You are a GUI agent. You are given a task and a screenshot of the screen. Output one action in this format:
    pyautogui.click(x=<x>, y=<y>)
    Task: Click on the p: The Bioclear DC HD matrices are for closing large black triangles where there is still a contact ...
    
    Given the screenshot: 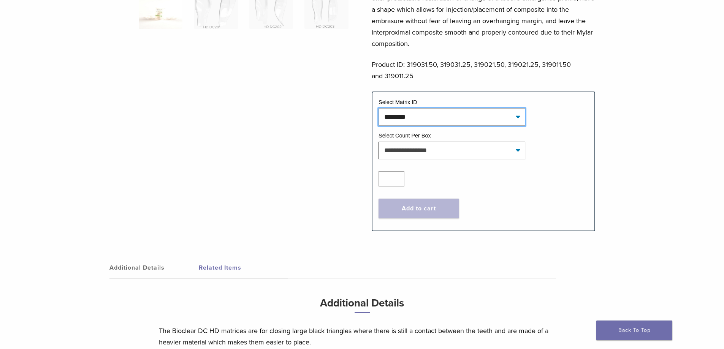 What is the action you would take?
    pyautogui.click(x=362, y=337)
    